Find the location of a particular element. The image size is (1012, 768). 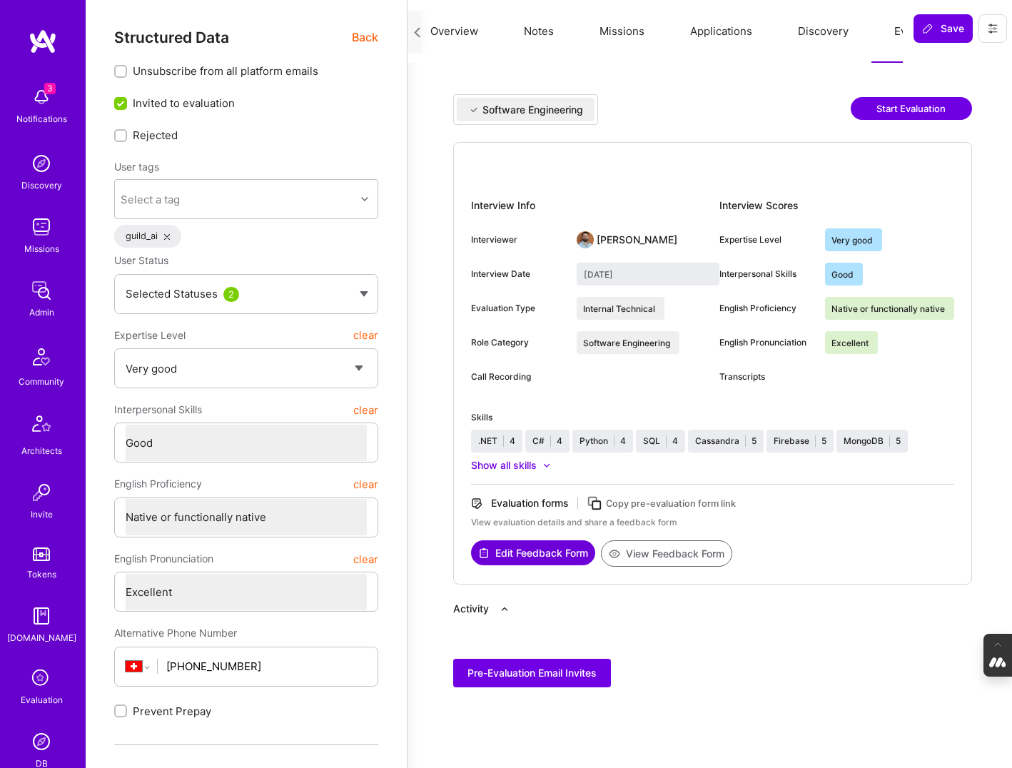

span: English Proficiency is located at coordinates (158, 484).